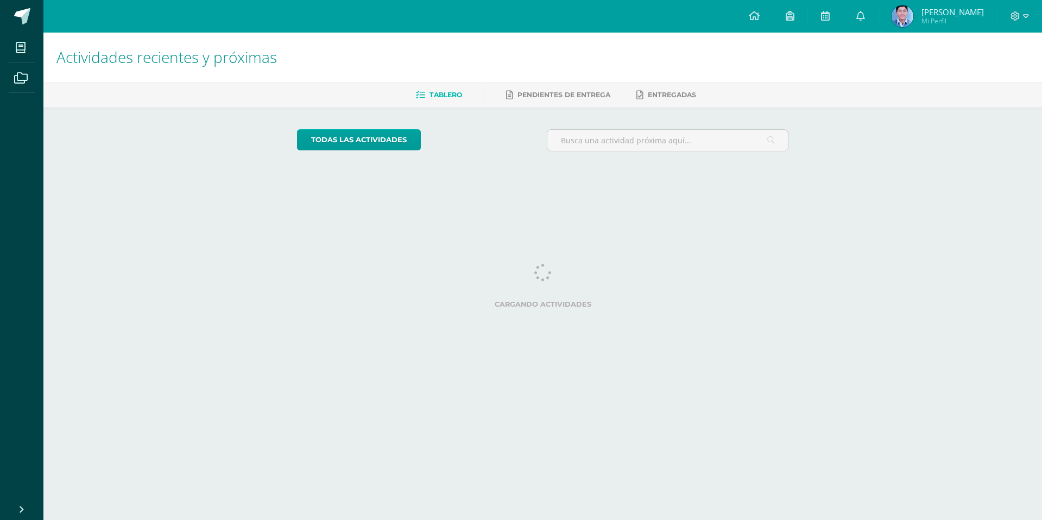  Describe the element at coordinates (446, 94) in the screenshot. I see `span: Tablero` at that location.